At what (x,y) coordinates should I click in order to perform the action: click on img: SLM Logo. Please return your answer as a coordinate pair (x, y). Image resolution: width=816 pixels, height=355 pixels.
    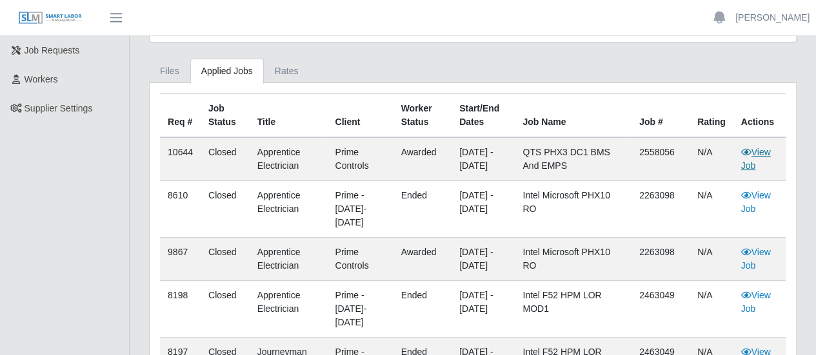
    Looking at the image, I should click on (50, 18).